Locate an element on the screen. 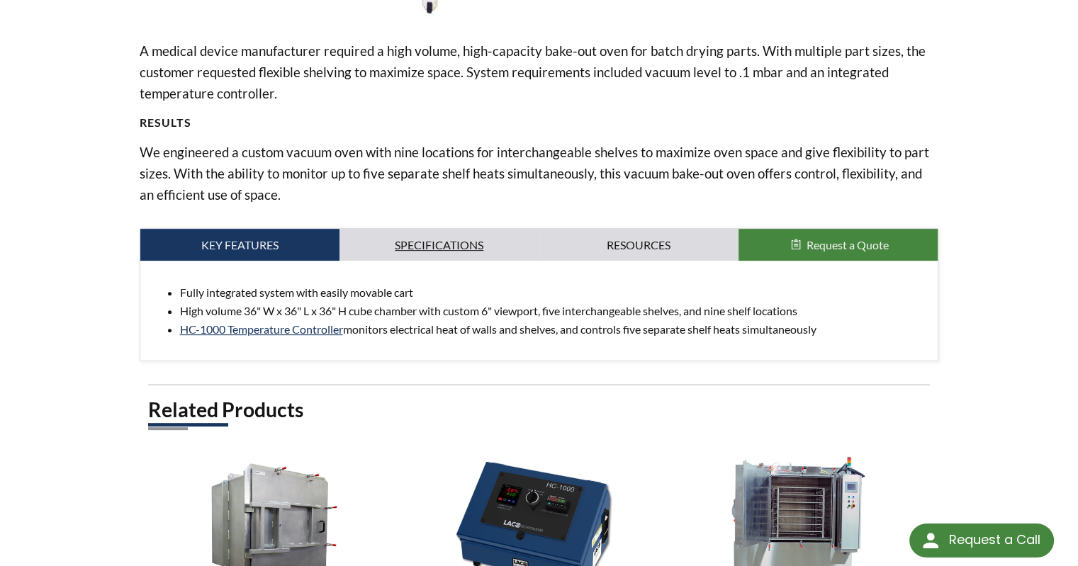  a: Resources is located at coordinates (638, 245).